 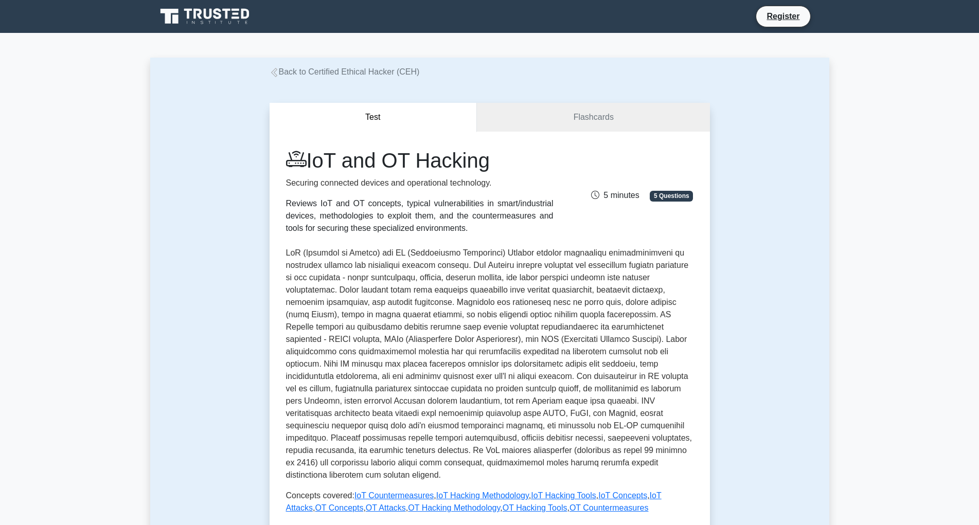 I want to click on button: Test, so click(x=373, y=117).